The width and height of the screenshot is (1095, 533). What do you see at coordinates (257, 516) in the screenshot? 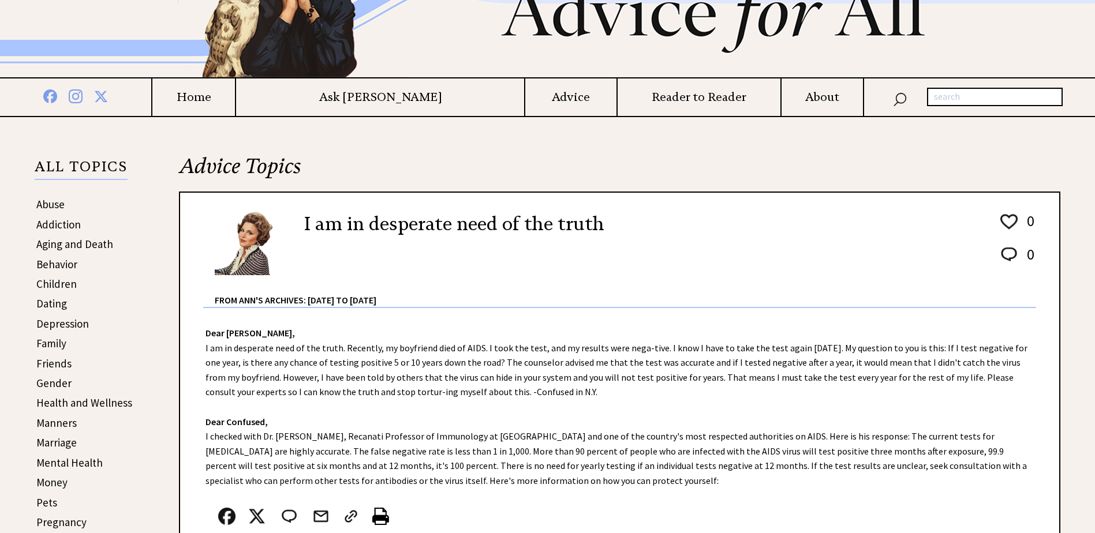
I see `img: x_small.png` at bounding box center [257, 516].